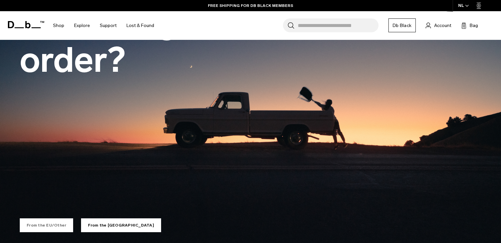 The width and height of the screenshot is (501, 243). I want to click on span: Bag, so click(474, 25).